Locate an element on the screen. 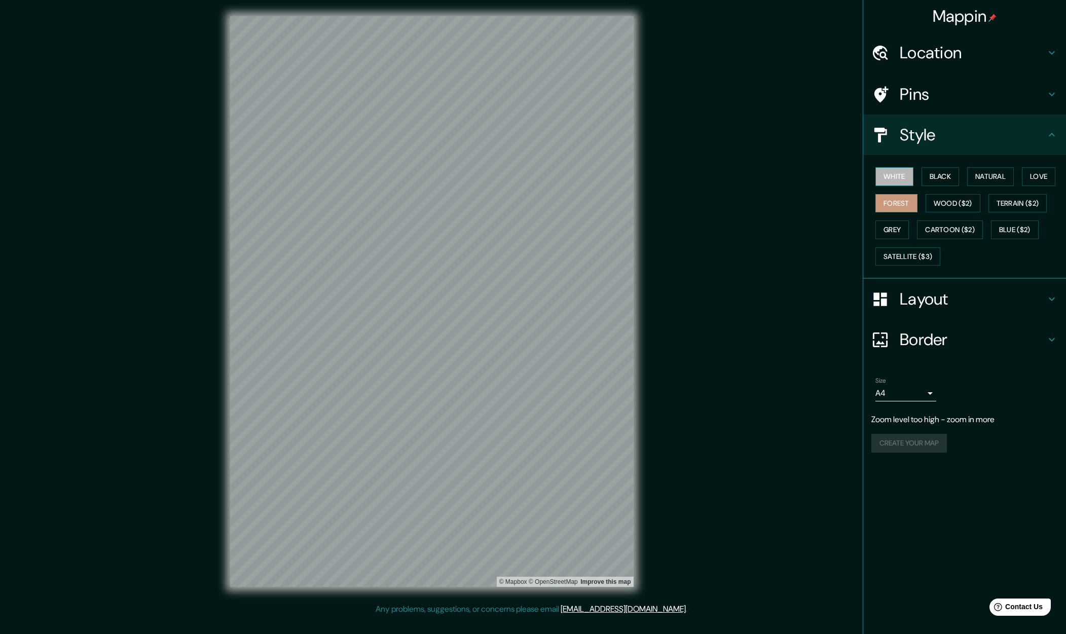 The width and height of the screenshot is (1066, 634). button: Wood ($2) is located at coordinates (953, 203).